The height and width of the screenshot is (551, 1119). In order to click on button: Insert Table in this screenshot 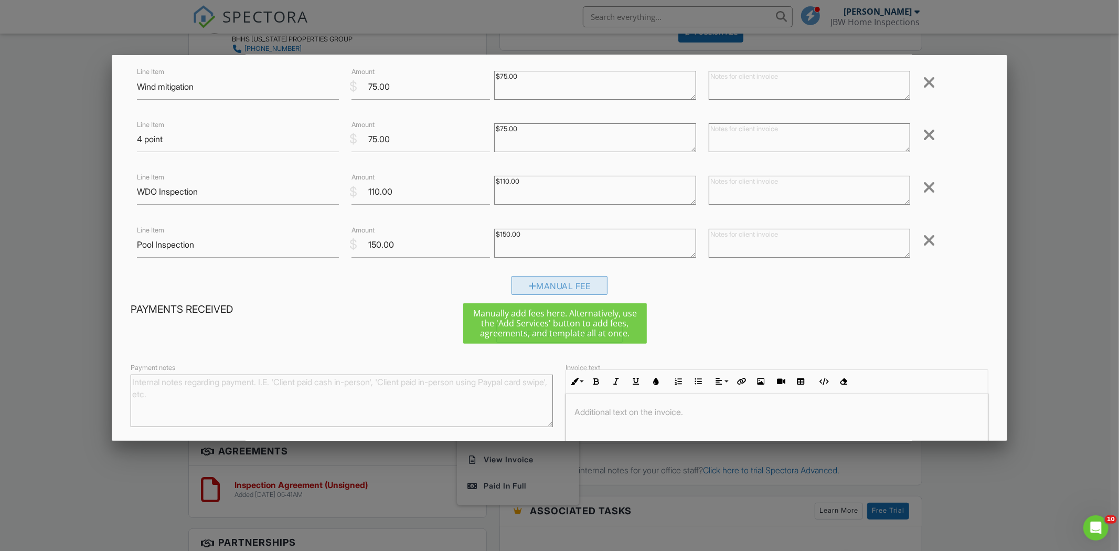, I will do `click(800, 381)`.